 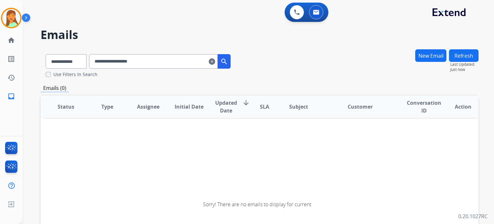 I want to click on h2: Emails, so click(x=260, y=35).